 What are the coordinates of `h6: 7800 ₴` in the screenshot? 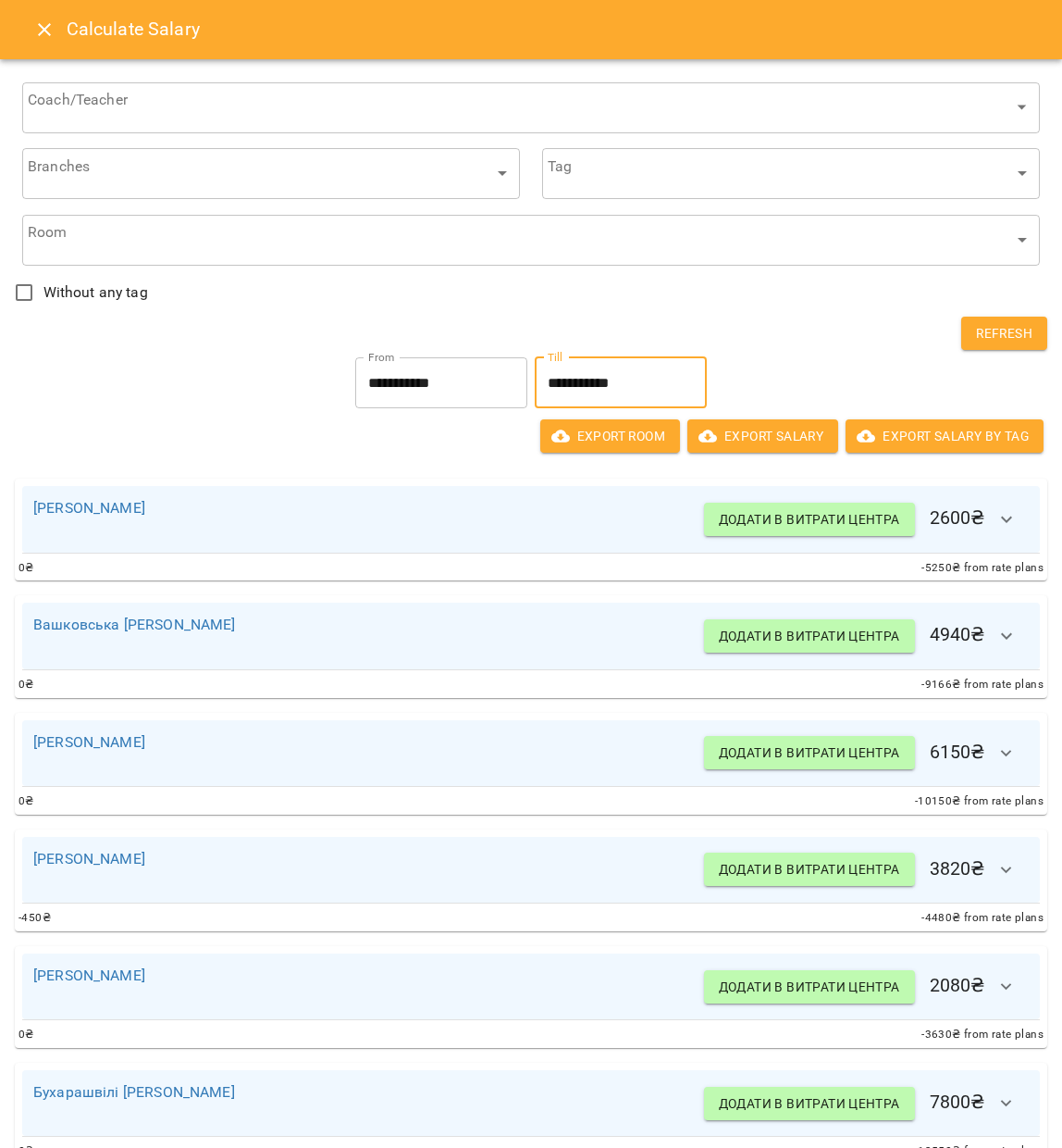 It's located at (866, 1103).